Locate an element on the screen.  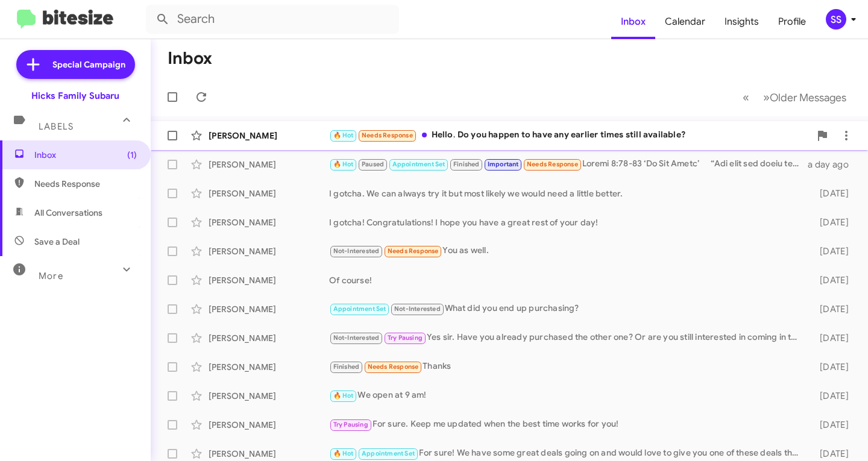
div: Loremi 8:78-83 ‘Do Sit Ametc’ “Adi elit sed doeiu tempor incididu utl etdolore magn aliqu, en adm... is located at coordinates (567, 164).